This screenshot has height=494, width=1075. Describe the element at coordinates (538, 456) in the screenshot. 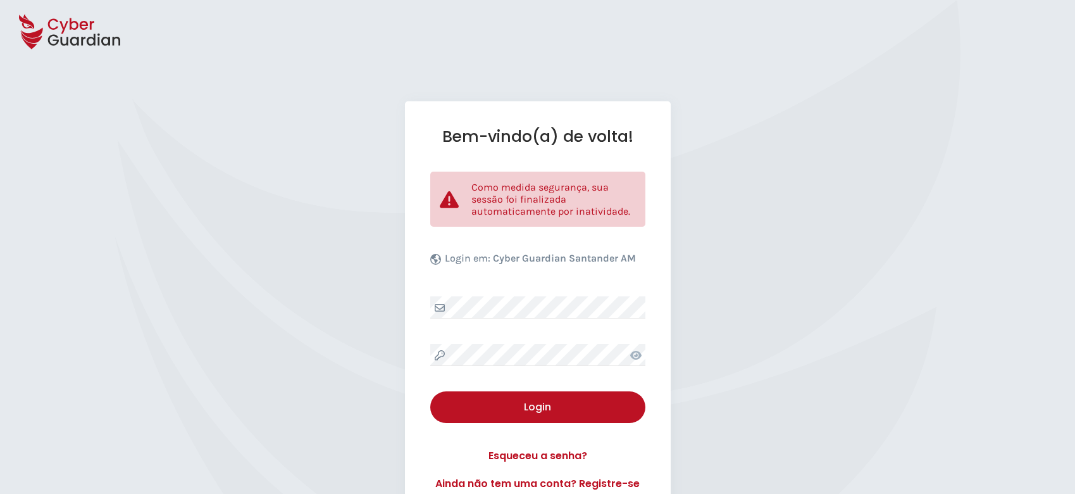

I see `a: Esqueceu a senha?` at that location.